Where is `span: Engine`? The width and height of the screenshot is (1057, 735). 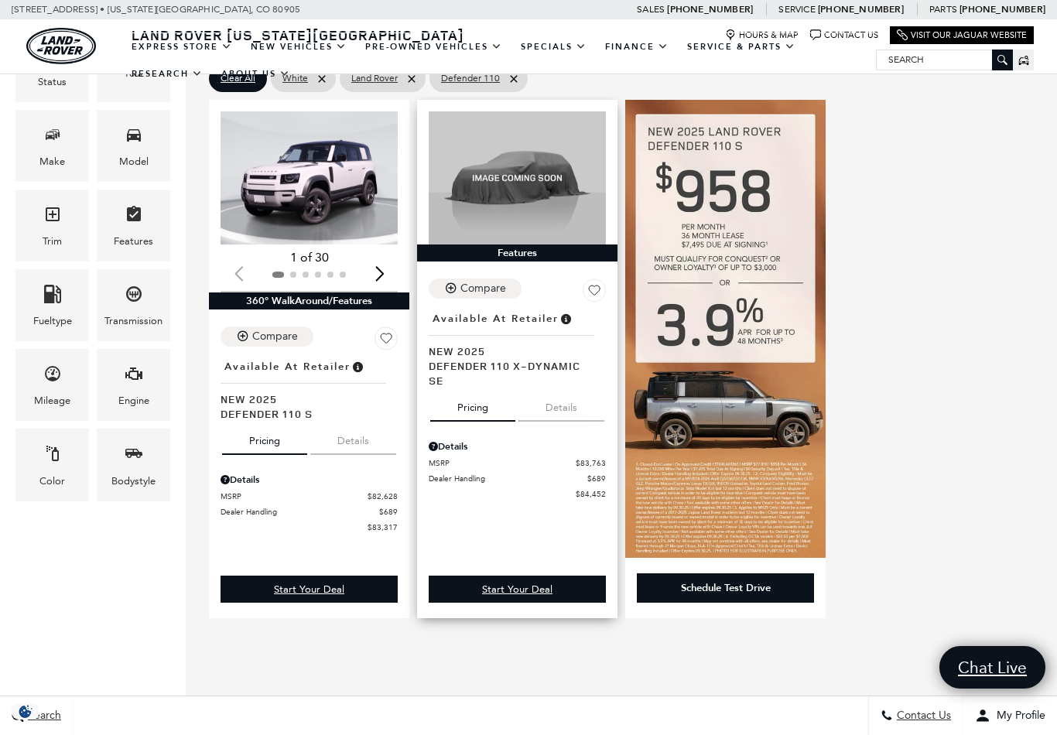
span: Engine is located at coordinates (134, 376).